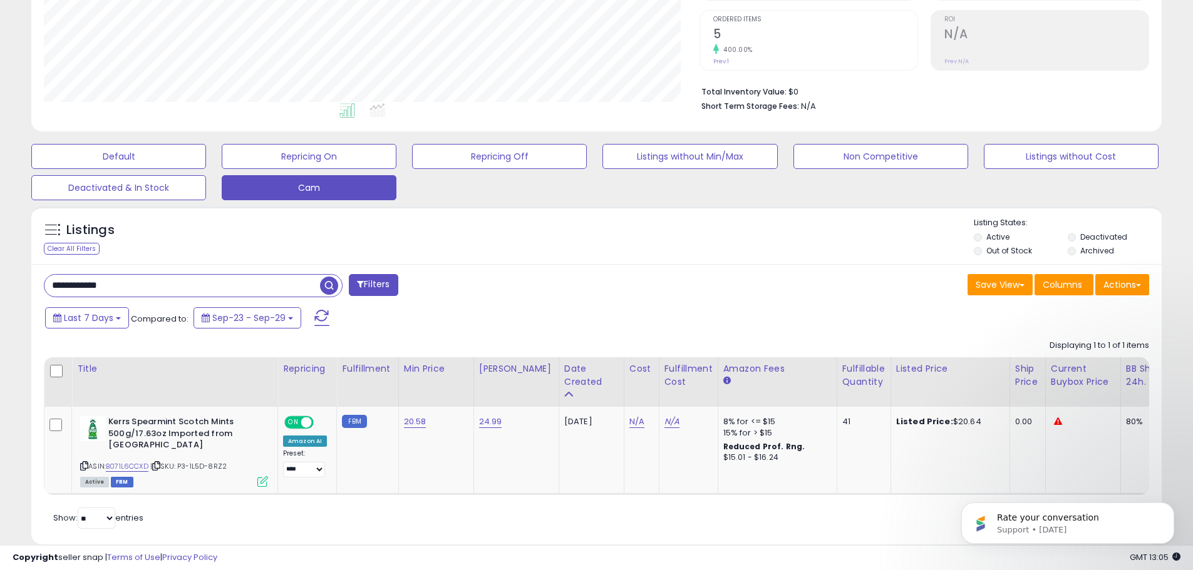  Describe the element at coordinates (293, 423) in the screenshot. I see `span: ON` at that location.